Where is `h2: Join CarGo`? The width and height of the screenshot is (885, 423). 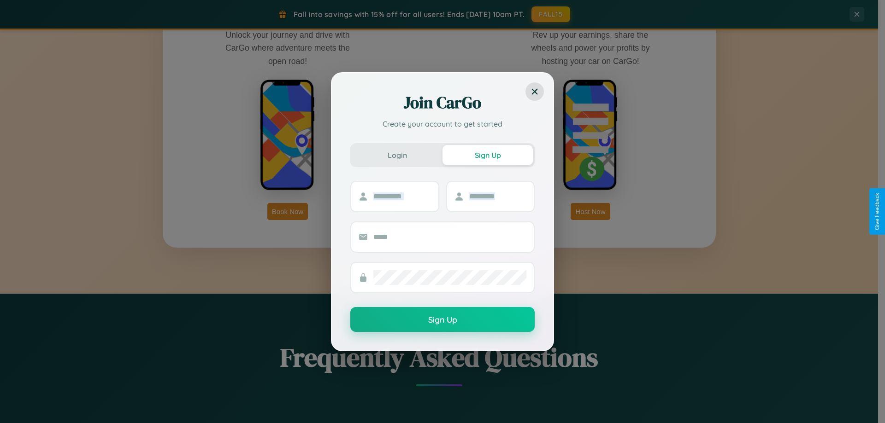
h2: Join CarGo is located at coordinates (442, 103).